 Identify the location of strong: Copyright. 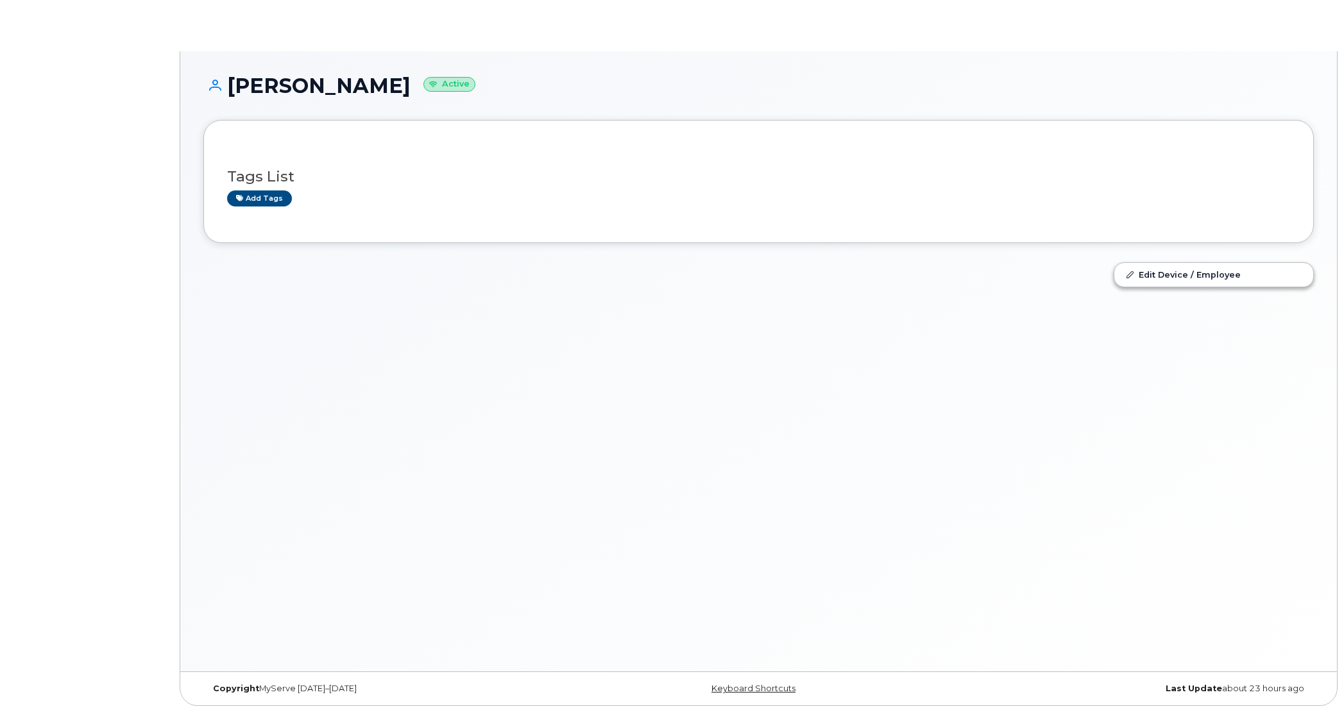
(236, 688).